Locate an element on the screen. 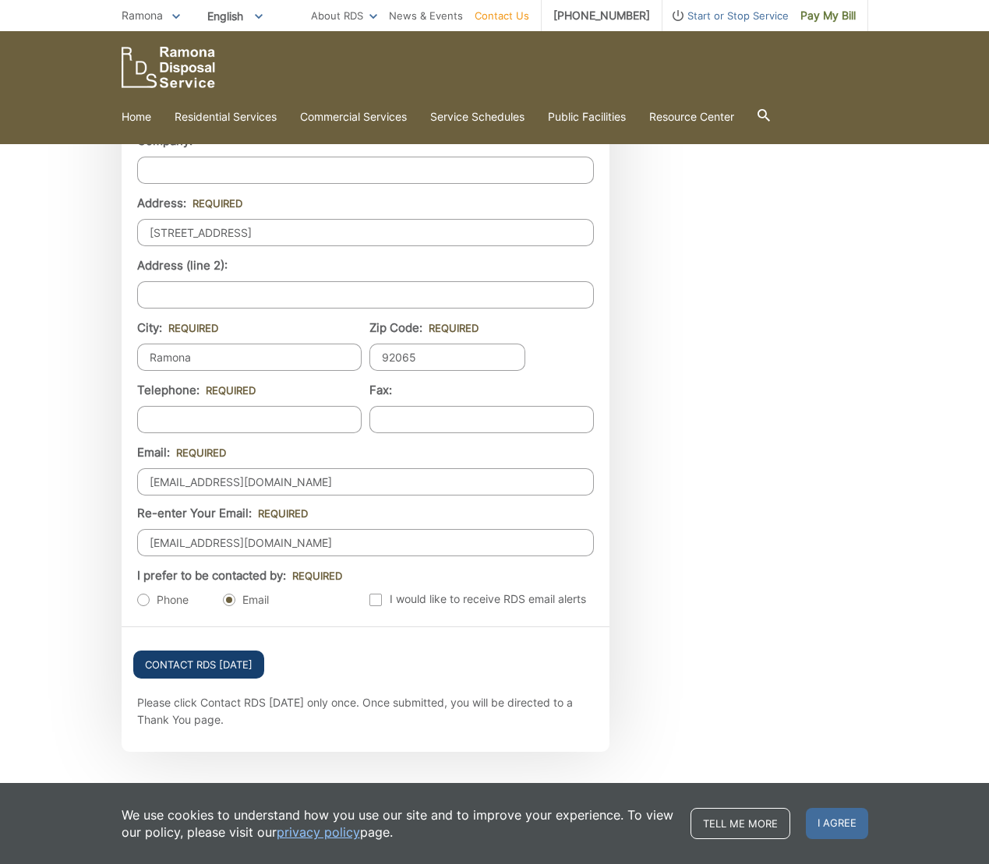 This screenshot has height=864, width=989. label: Email is located at coordinates (245, 600).